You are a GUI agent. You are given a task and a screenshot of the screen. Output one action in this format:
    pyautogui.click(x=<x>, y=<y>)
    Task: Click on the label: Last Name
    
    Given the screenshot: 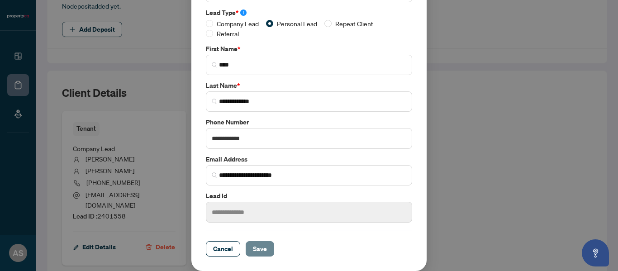 What is the action you would take?
    pyautogui.click(x=309, y=86)
    